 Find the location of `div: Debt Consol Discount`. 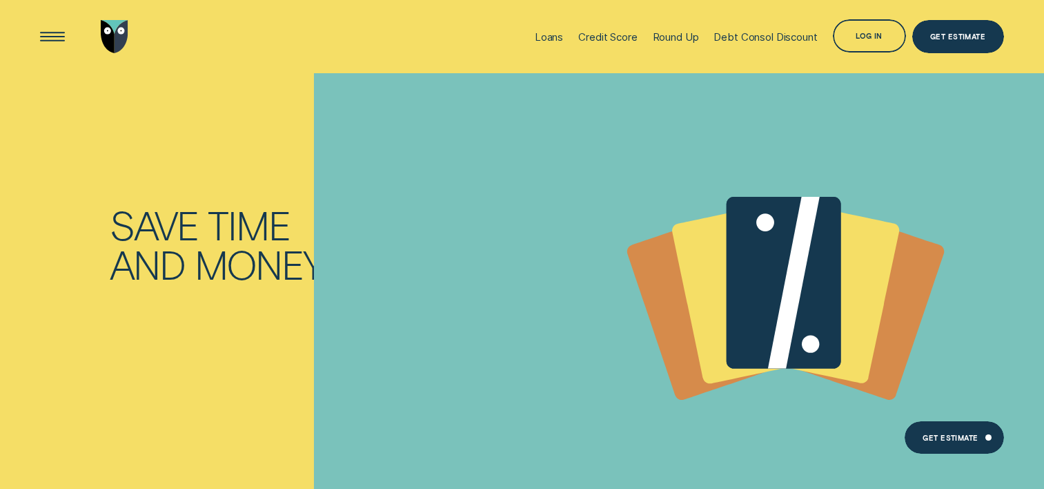

div: Debt Consol Discount is located at coordinates (765, 37).